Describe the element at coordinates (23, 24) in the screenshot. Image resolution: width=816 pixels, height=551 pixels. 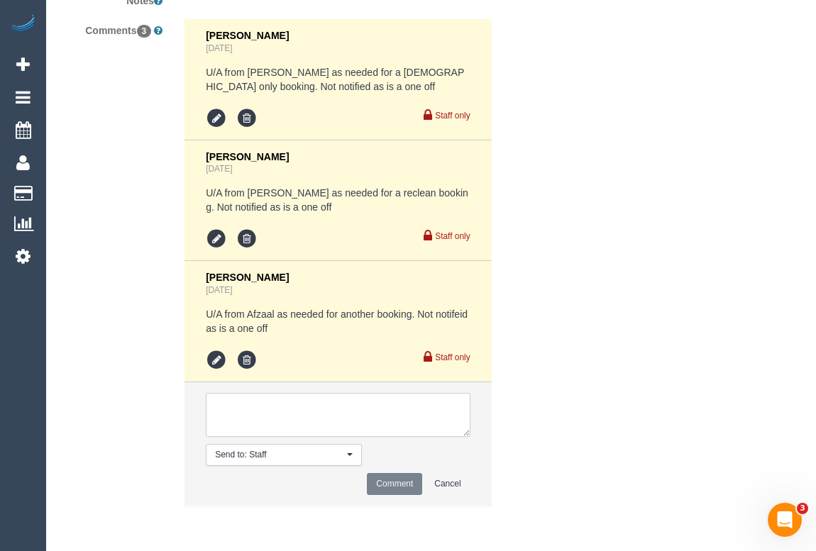
I see `a: Automaid Logo` at that location.